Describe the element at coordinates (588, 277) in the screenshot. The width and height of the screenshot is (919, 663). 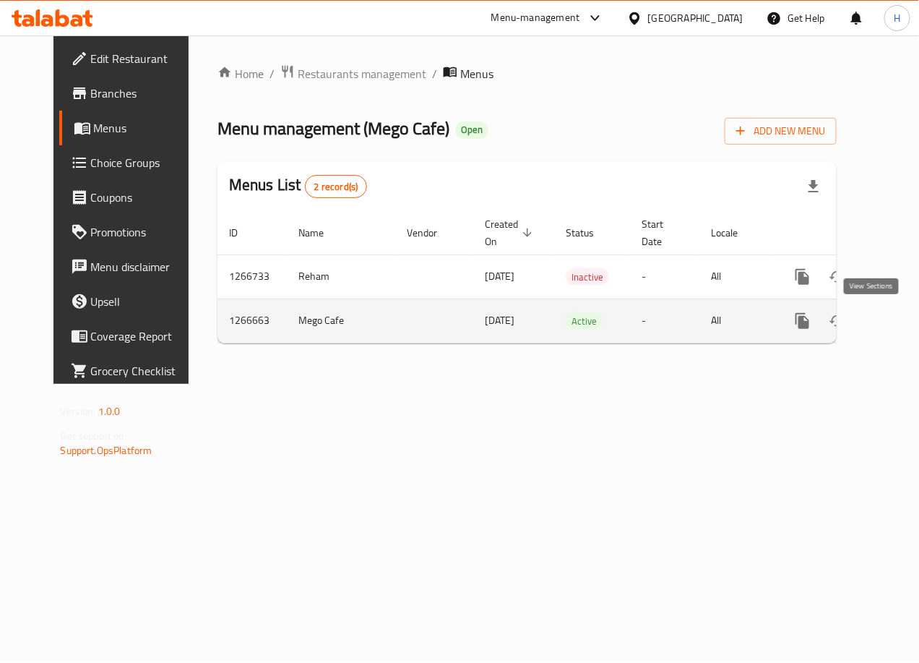
I see `span: Inactive` at that location.